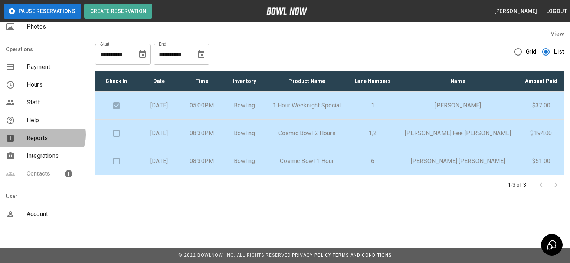 Image resolution: width=570 pixels, height=263 pixels. I want to click on span: © 2022 BowlNow, Inc. All Rights Reserved., so click(235, 256).